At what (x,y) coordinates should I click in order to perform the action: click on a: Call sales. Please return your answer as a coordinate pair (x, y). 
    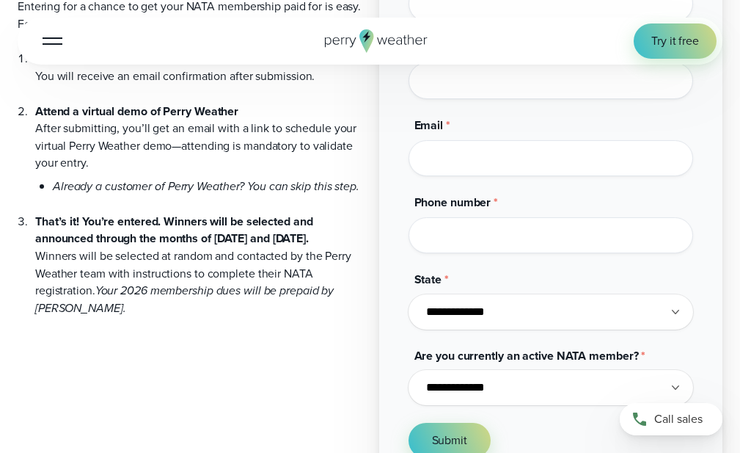
    Looking at the image, I should click on (671, 419).